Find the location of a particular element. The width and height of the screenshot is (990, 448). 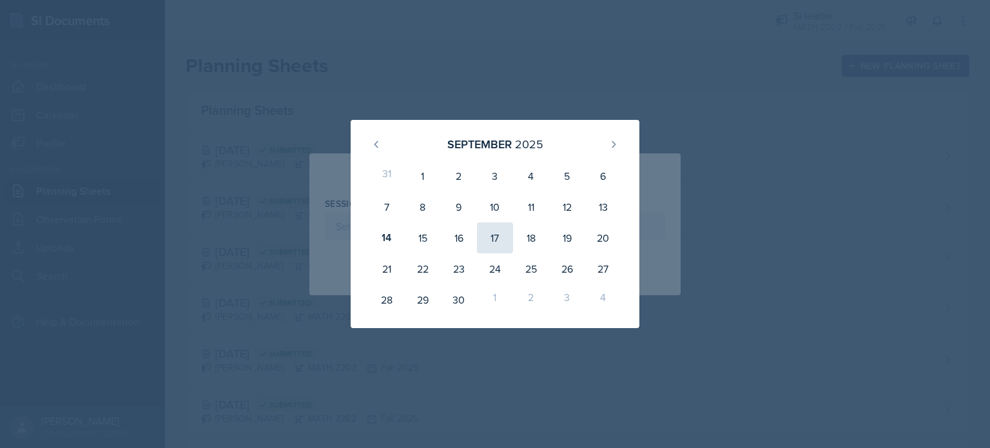

div: 25 is located at coordinates (531, 269).